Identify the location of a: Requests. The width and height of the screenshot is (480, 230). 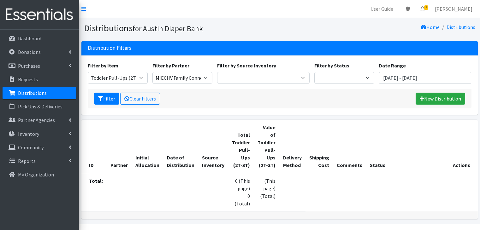
(39, 80).